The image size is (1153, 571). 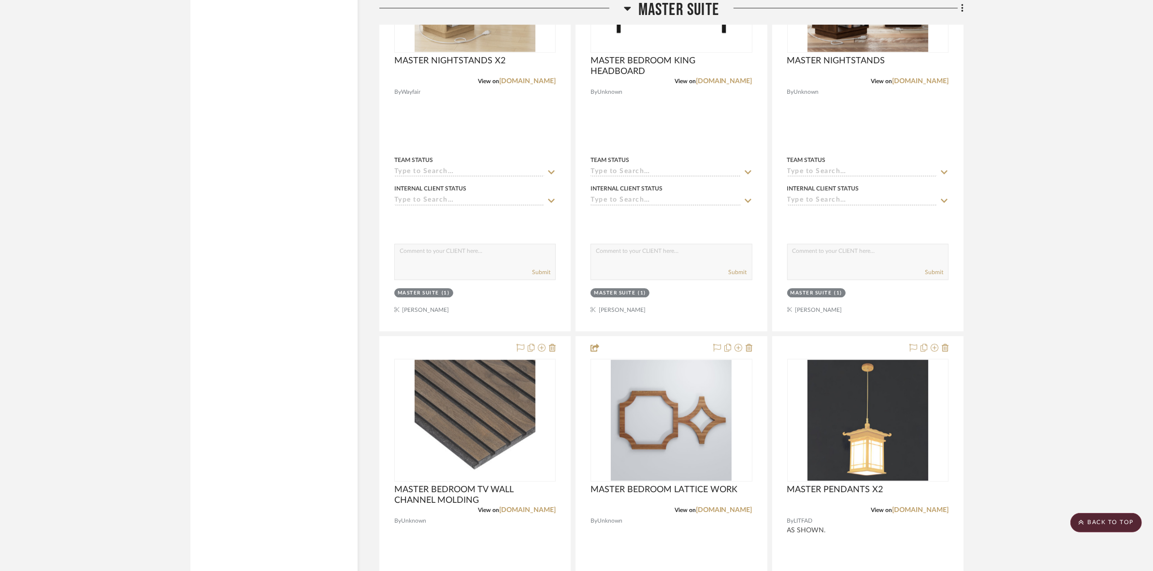 What do you see at coordinates (868, 420) in the screenshot?
I see `img: MASTER PENDANTS X2` at bounding box center [868, 420].